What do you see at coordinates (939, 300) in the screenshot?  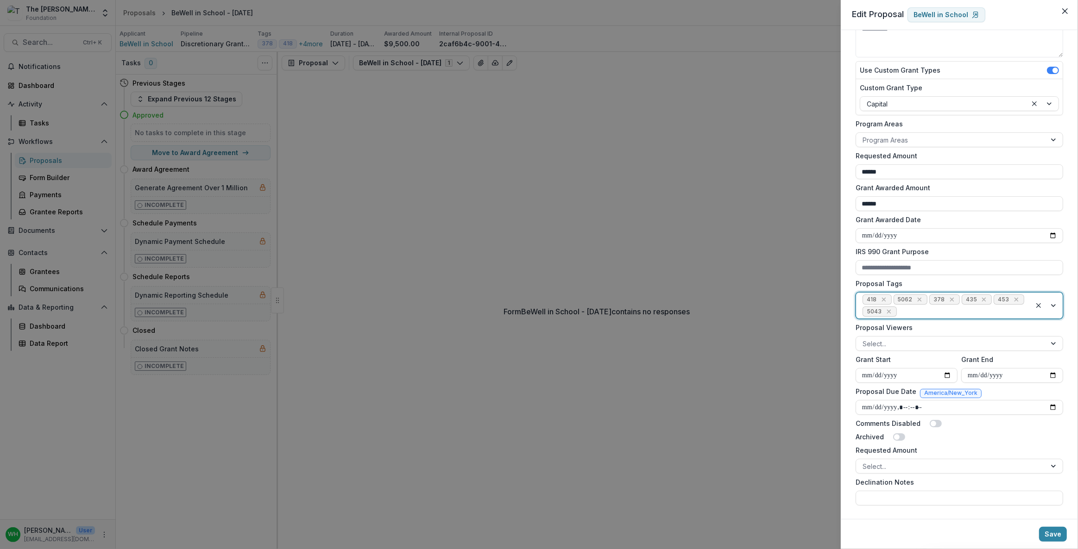 I see `span: 378` at bounding box center [939, 300].